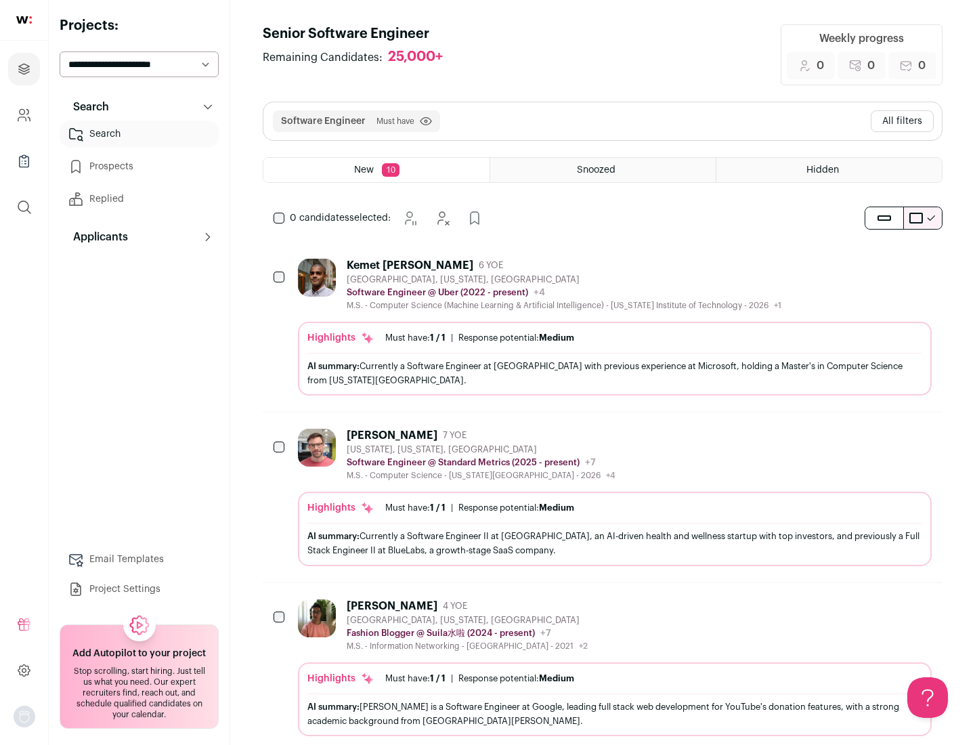 This screenshot has width=975, height=745. I want to click on img: wellfound-shorthand-0d5821cbd27db2630d0214b213865d53afaa358527fdda9d0ea32b1df1b89c2c.svg, so click(24, 20).